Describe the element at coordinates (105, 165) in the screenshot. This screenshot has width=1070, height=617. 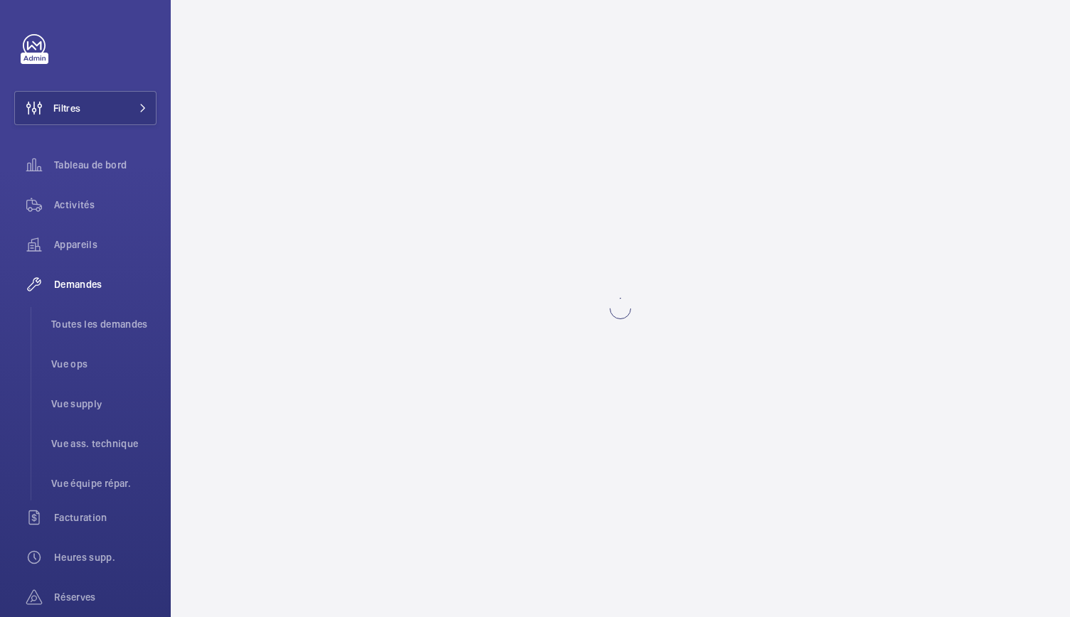
I see `span: Tableau de bord` at that location.